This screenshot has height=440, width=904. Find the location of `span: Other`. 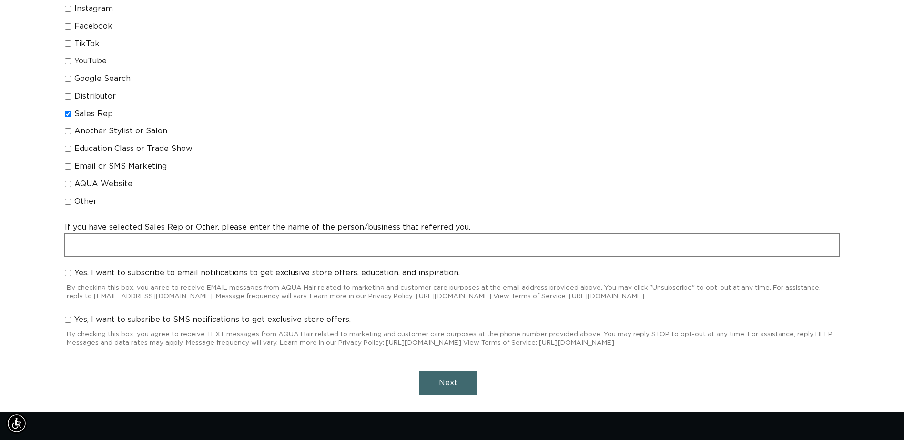

span: Other is located at coordinates (85, 202).